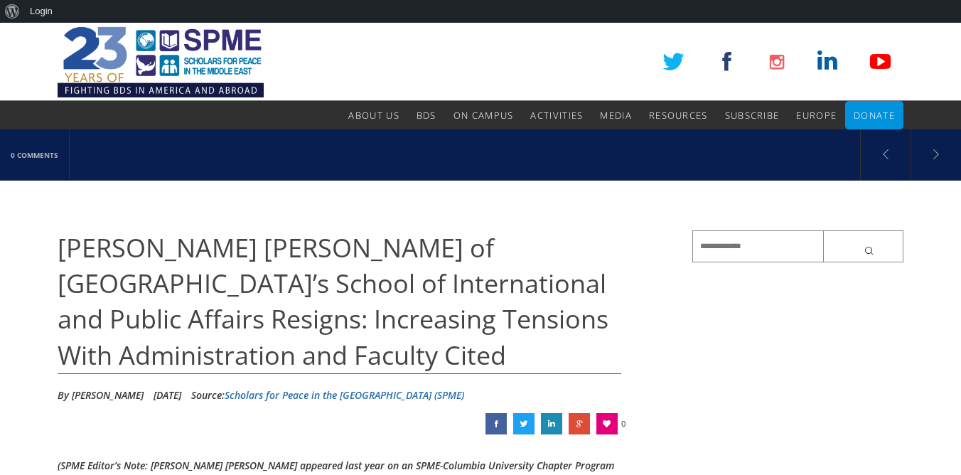 The image size is (961, 475). What do you see at coordinates (752, 115) in the screenshot?
I see `span: Subscribe` at bounding box center [752, 115].